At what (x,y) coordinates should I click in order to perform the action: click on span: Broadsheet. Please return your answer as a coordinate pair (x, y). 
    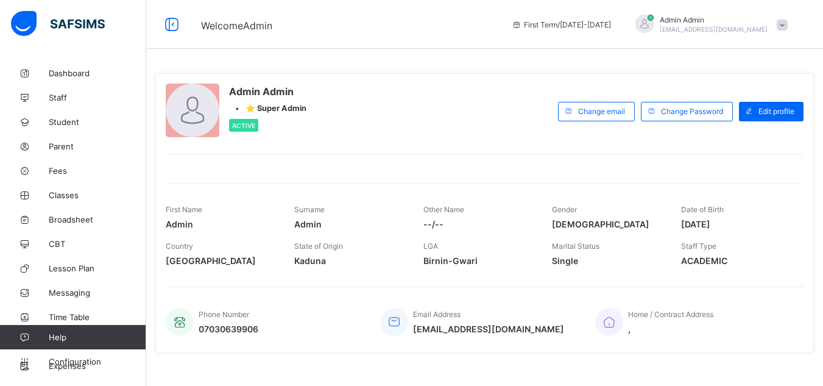
    Looking at the image, I should click on (97, 219).